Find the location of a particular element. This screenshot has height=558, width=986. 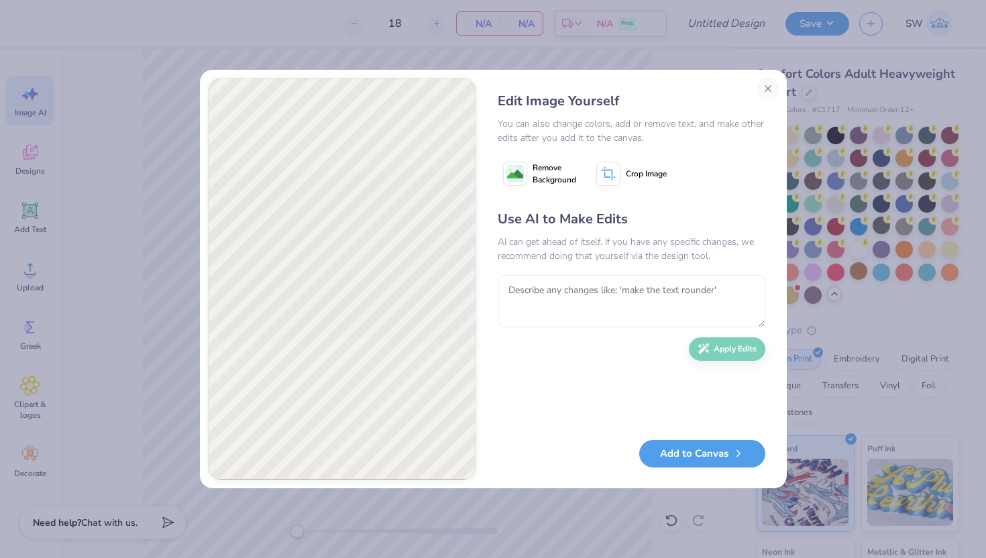

button: Crop Image is located at coordinates (633, 174).